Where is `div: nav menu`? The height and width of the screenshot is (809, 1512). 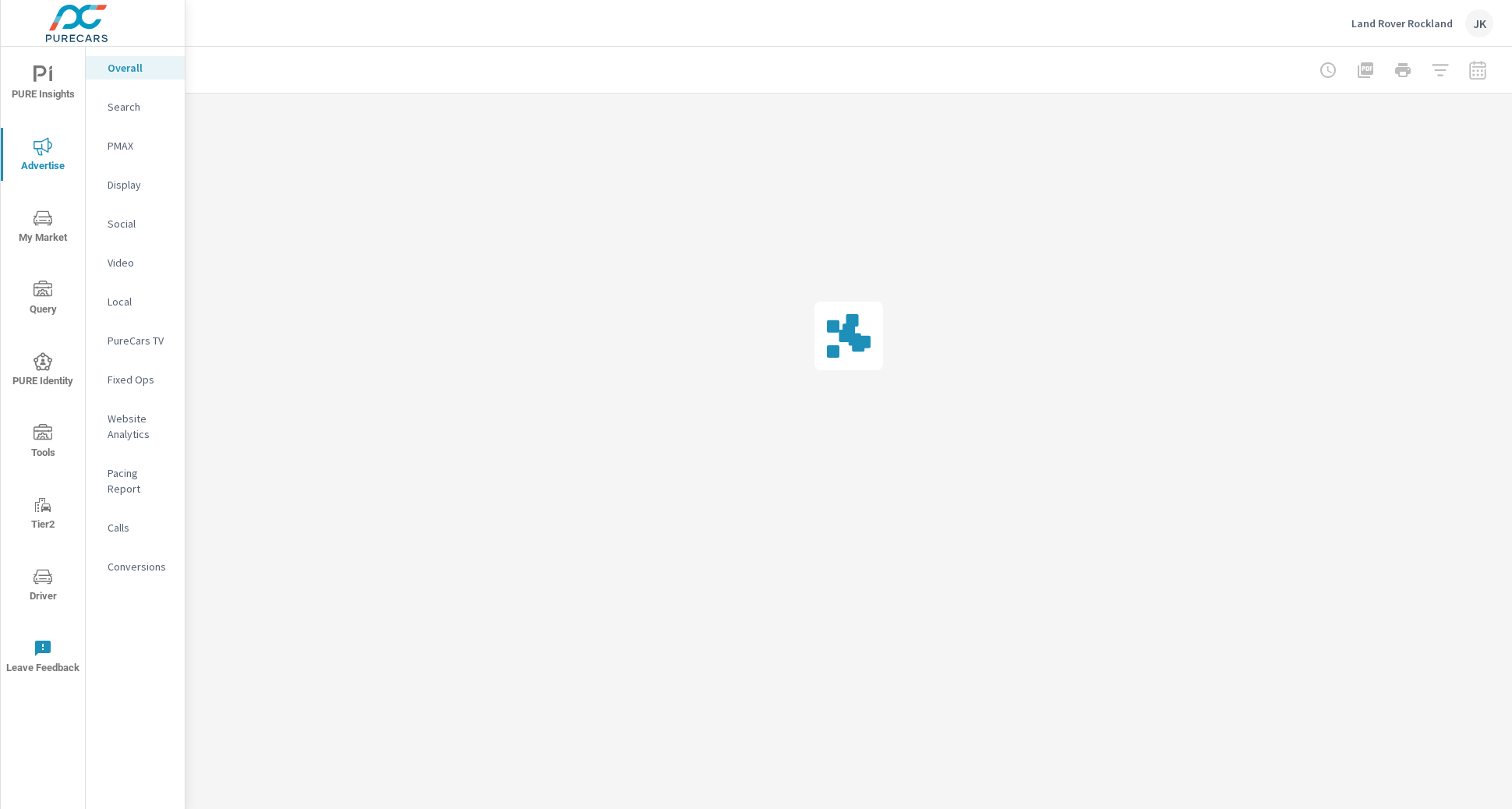
div: nav menu is located at coordinates (43, 369).